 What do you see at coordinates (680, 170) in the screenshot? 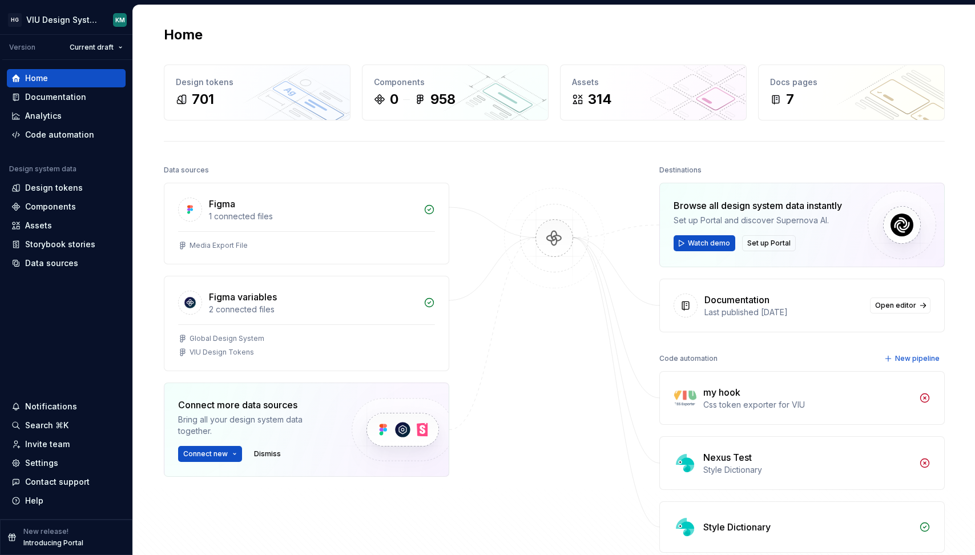
I see `div: Destinations` at bounding box center [680, 170].